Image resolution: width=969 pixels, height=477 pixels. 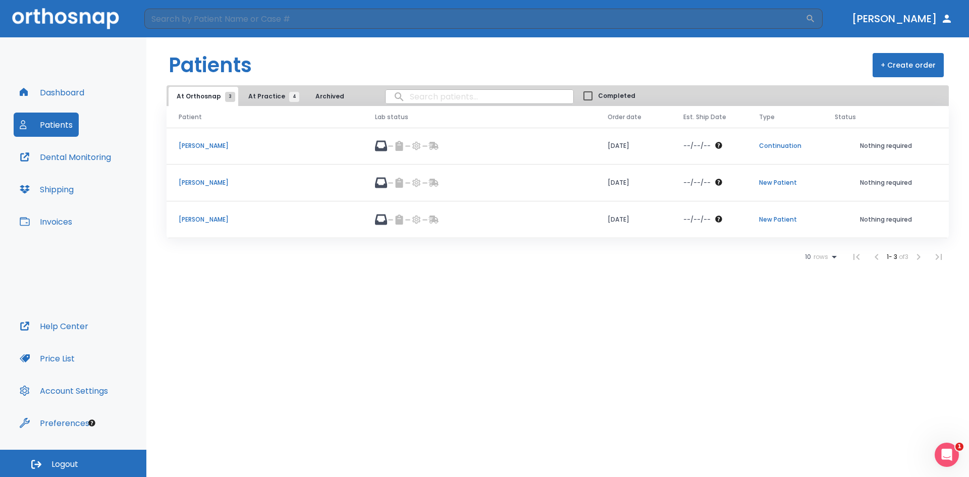 I want to click on span: At Practice, so click(x=271, y=96).